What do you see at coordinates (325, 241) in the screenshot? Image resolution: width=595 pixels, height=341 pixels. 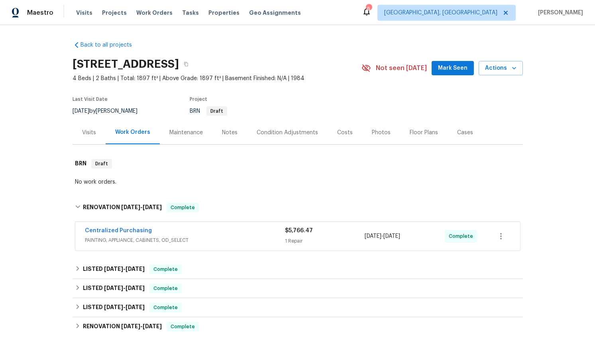 I see `div: 1 Repair` at bounding box center [325, 241].